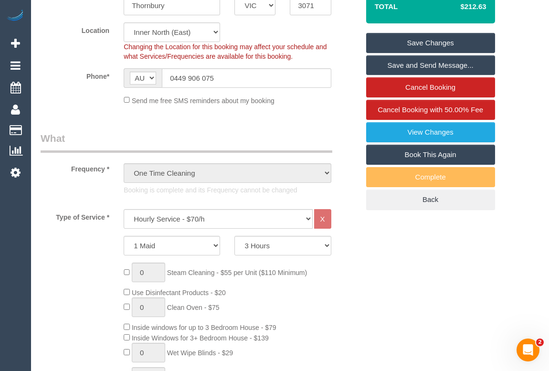  I want to click on img: Automaid Logo, so click(15, 16).